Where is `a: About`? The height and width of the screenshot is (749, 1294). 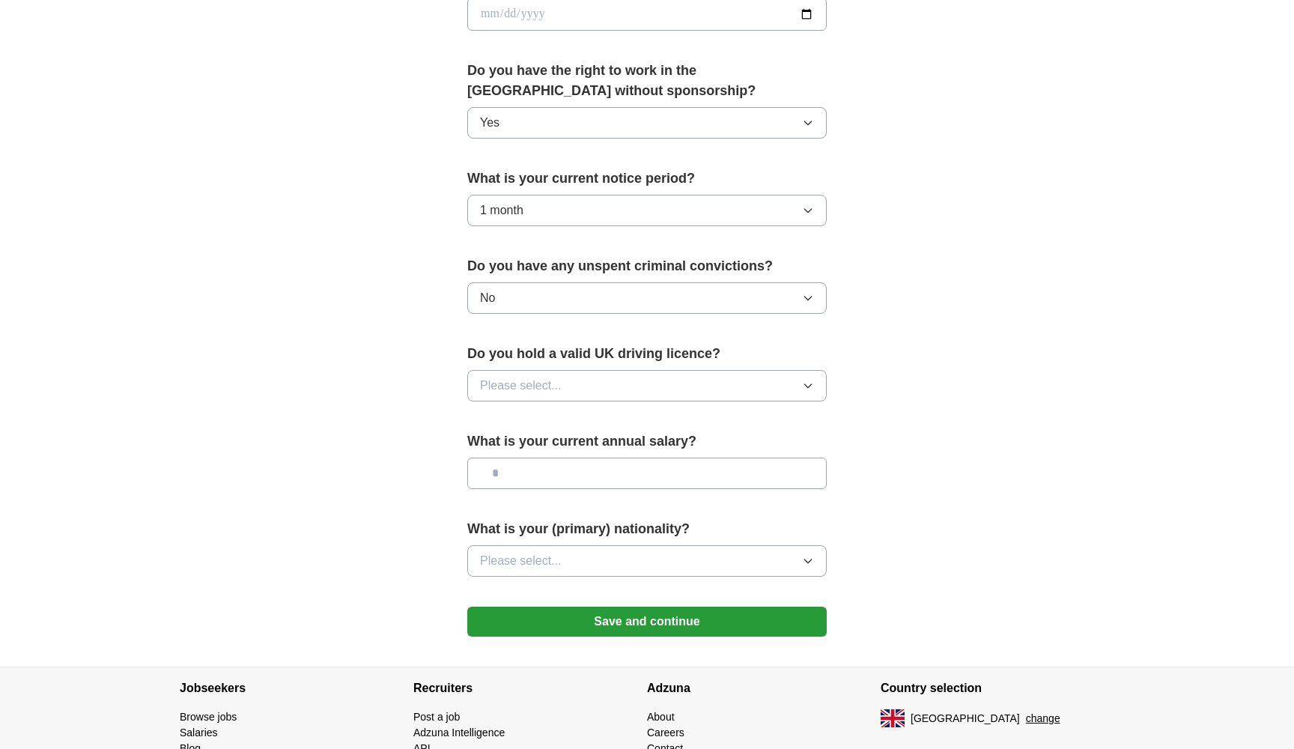
a: About is located at coordinates (661, 717).